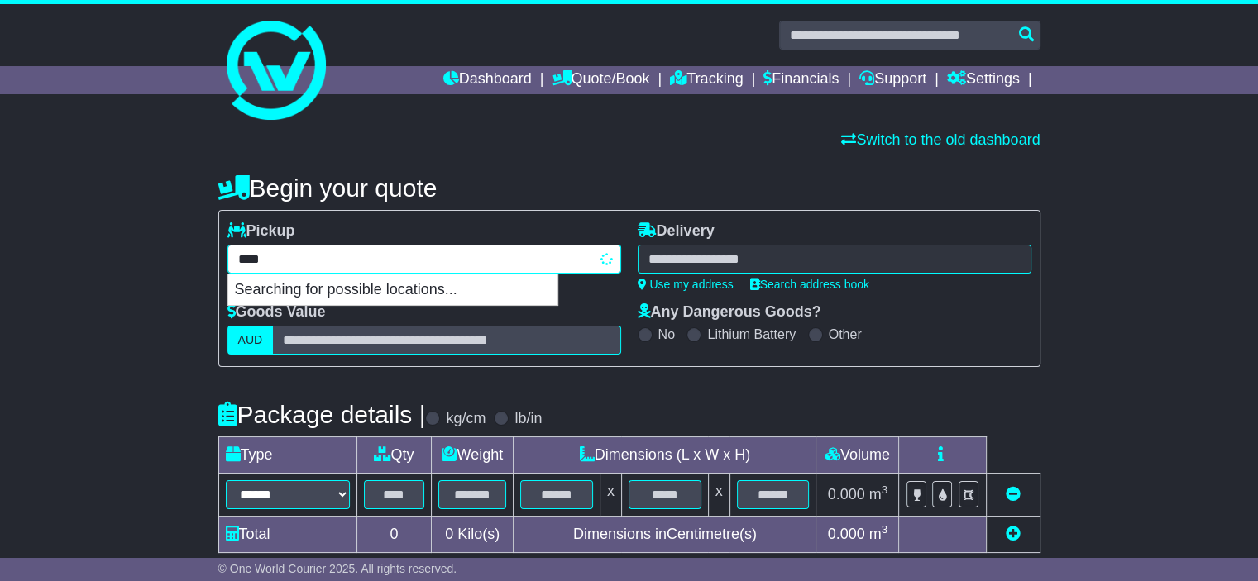  Describe the element at coordinates (1013, 495) in the screenshot. I see `a: Remove this item` at that location.